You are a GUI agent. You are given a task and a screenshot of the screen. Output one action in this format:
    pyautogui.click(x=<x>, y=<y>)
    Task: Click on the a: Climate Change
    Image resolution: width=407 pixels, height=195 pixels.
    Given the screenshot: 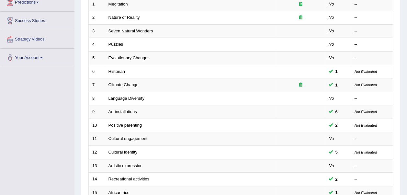 What is the action you would take?
    pyautogui.click(x=123, y=85)
    